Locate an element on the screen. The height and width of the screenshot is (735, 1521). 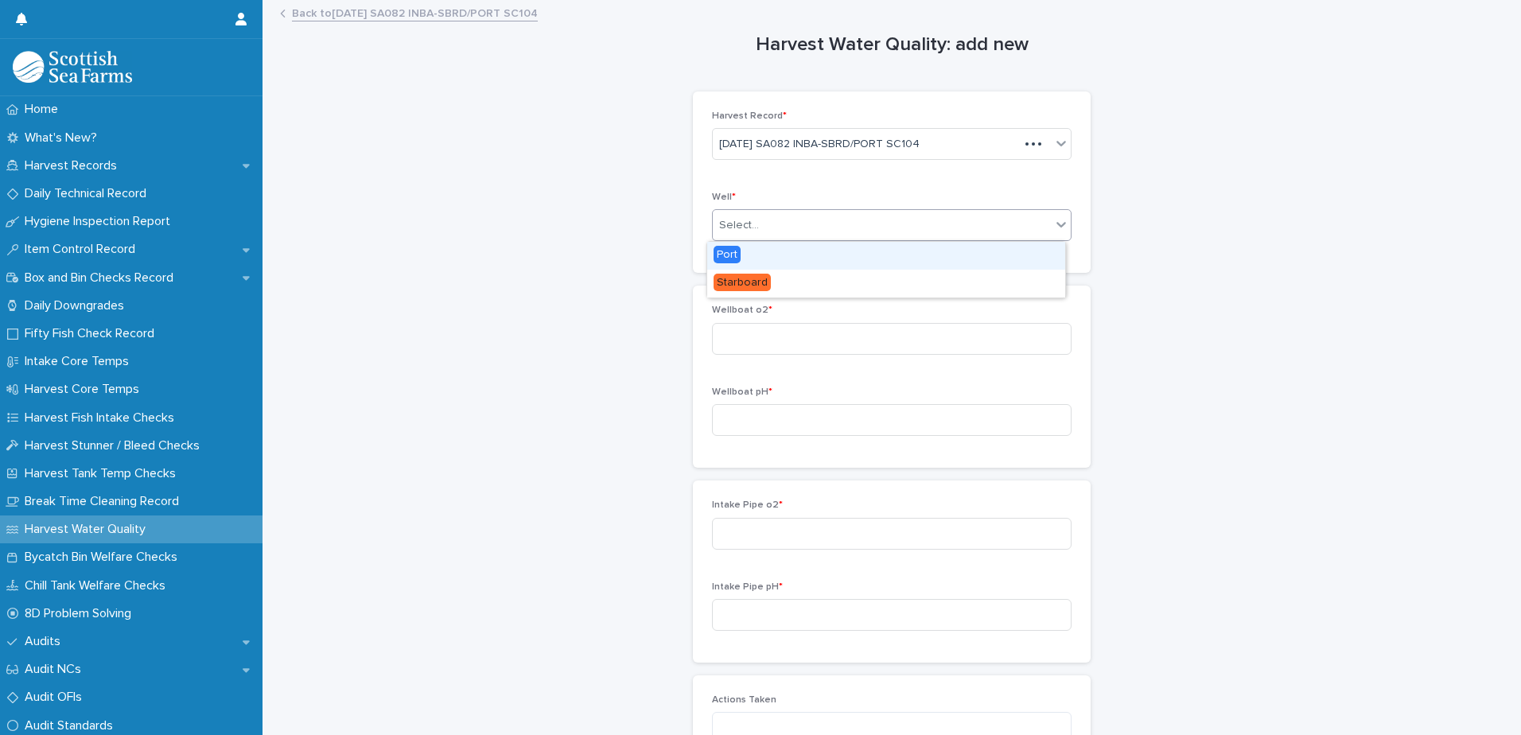
span: Wellboat o2 is located at coordinates (742, 310).